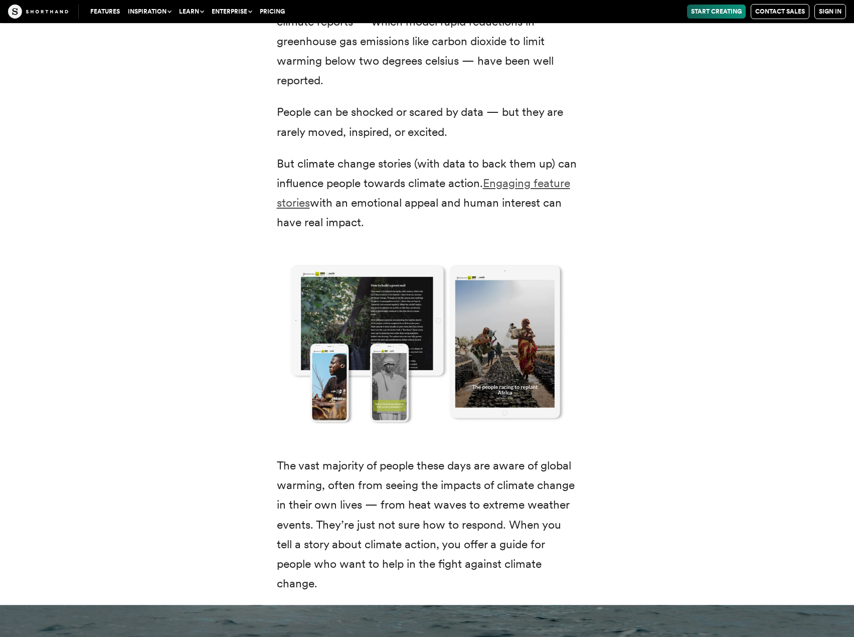  Describe the element at coordinates (149, 12) in the screenshot. I see `button: Inspiration` at that location.